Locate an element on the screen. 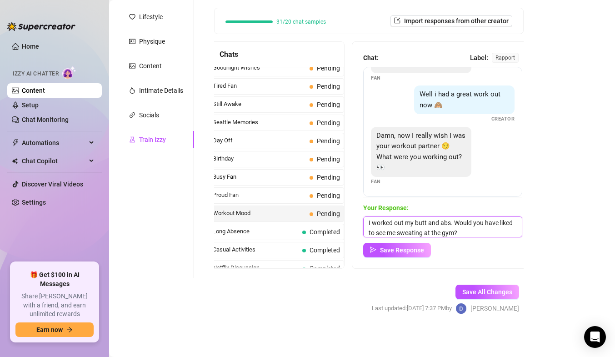 The image size is (615, 357). span: Goodnight Wishes is located at coordinates (259, 68).